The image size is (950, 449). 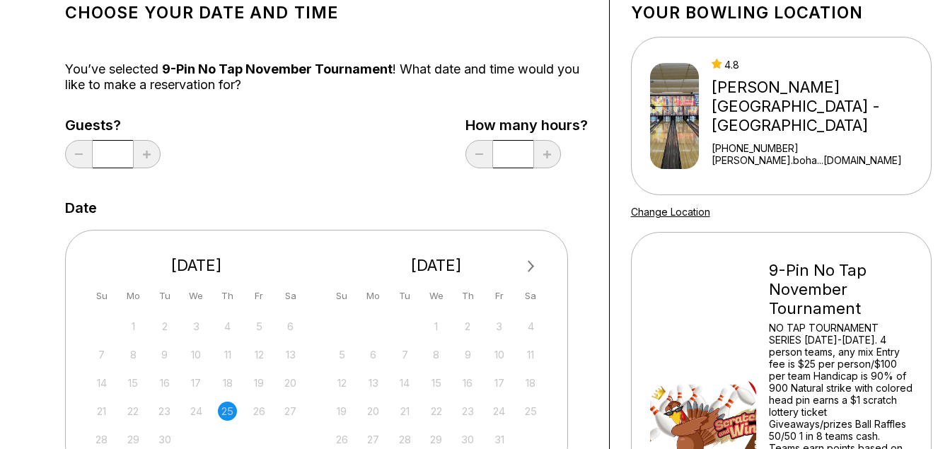 I want to click on div: Not available Saturday, October 25th, 2025, so click(x=531, y=411).